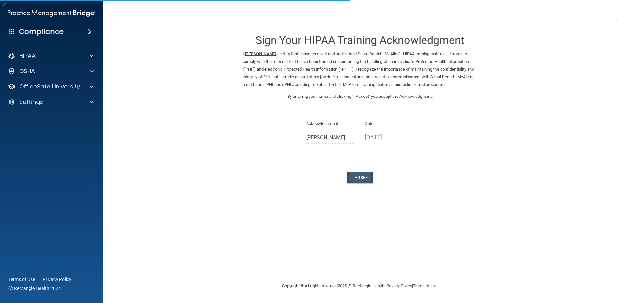  What do you see at coordinates (50, 71) in the screenshot?
I see `a: OSHA` at bounding box center [50, 71].